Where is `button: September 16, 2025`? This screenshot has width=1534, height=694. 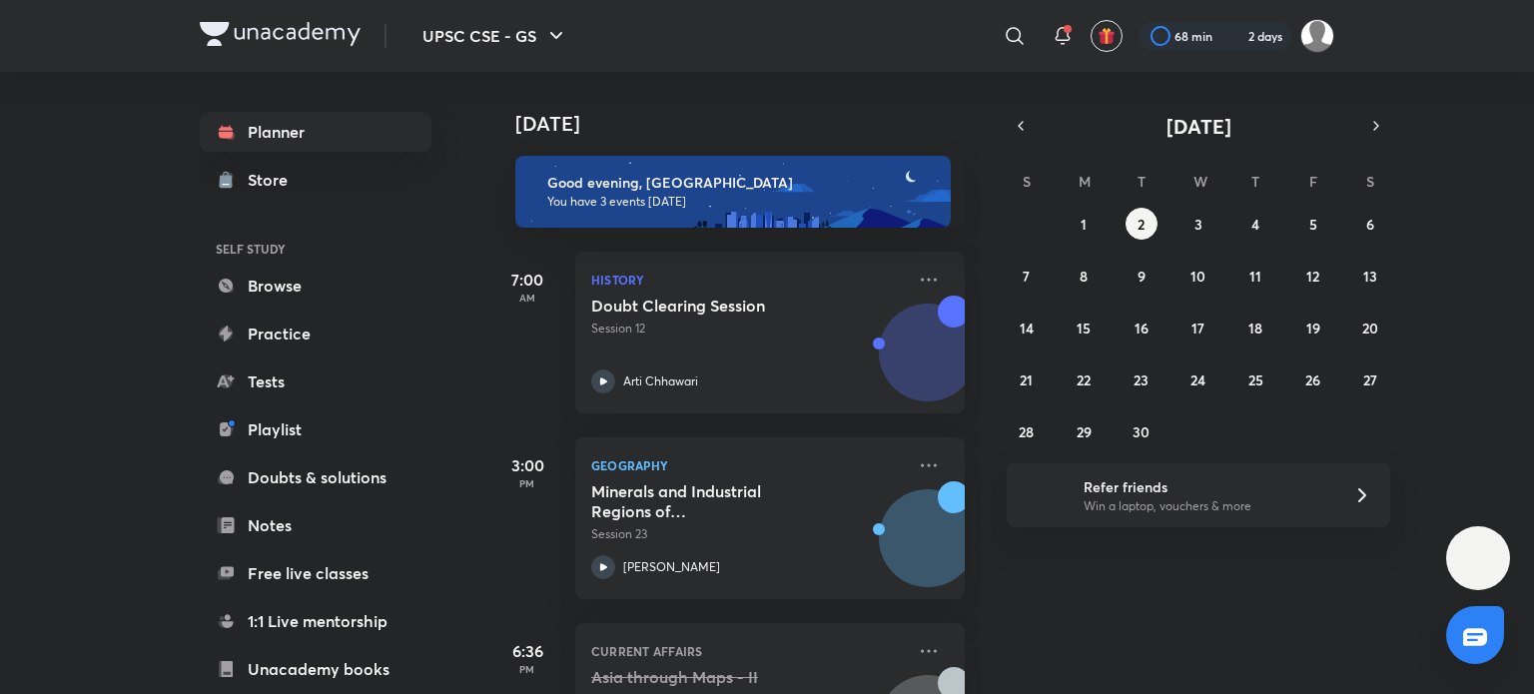
button: September 16, 2025 is located at coordinates (1141, 327).